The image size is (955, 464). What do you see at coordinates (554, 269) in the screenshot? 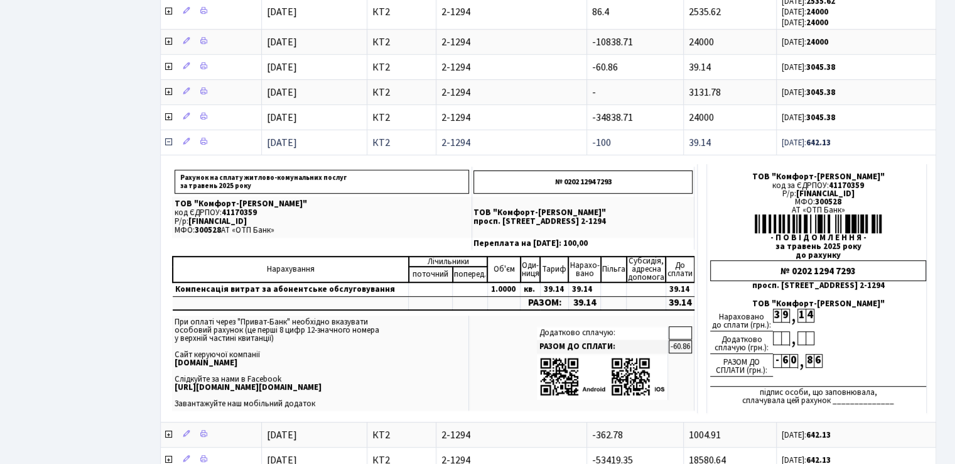
I see `td: Тариф` at bounding box center [554, 269].